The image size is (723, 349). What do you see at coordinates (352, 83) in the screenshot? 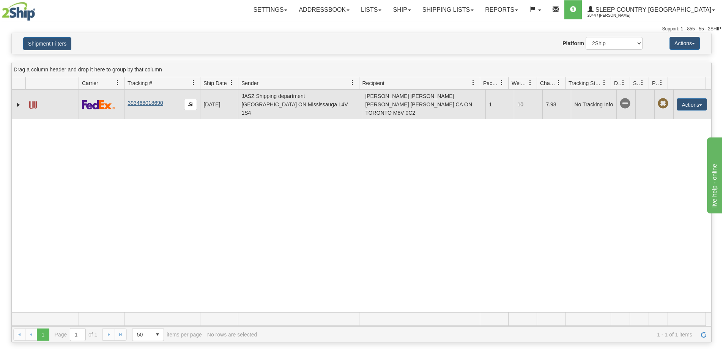
I see `a: Sender filter column settings` at bounding box center [352, 83].